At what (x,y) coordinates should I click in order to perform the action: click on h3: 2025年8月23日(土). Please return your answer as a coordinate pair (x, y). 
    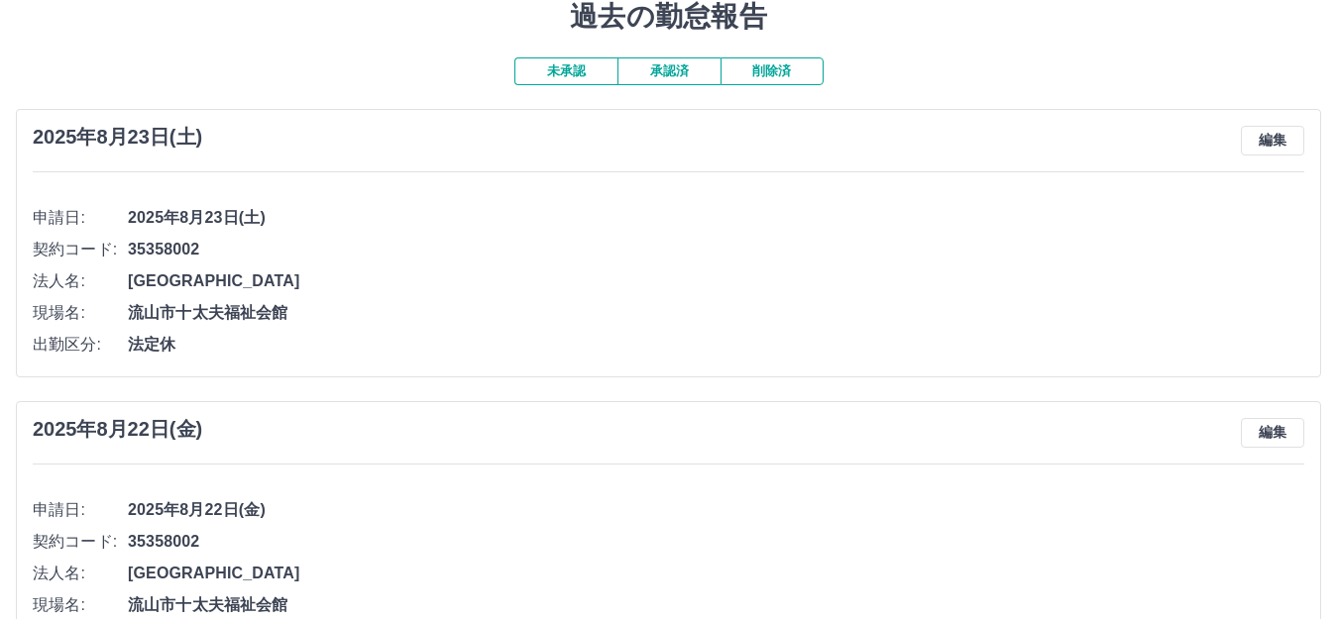
    Looking at the image, I should click on (117, 137).